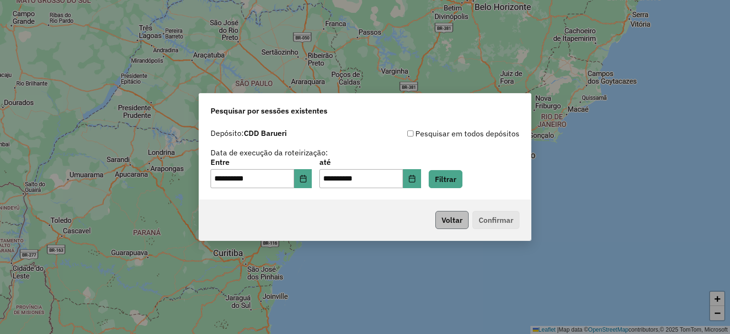 The height and width of the screenshot is (334, 730). What do you see at coordinates (442, 134) in the screenshot?
I see `div: Pesquisar em todos depósitos` at bounding box center [442, 134].